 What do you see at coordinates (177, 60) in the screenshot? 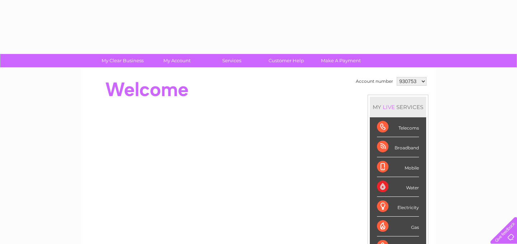
I see `a: My Account` at bounding box center [177, 60].